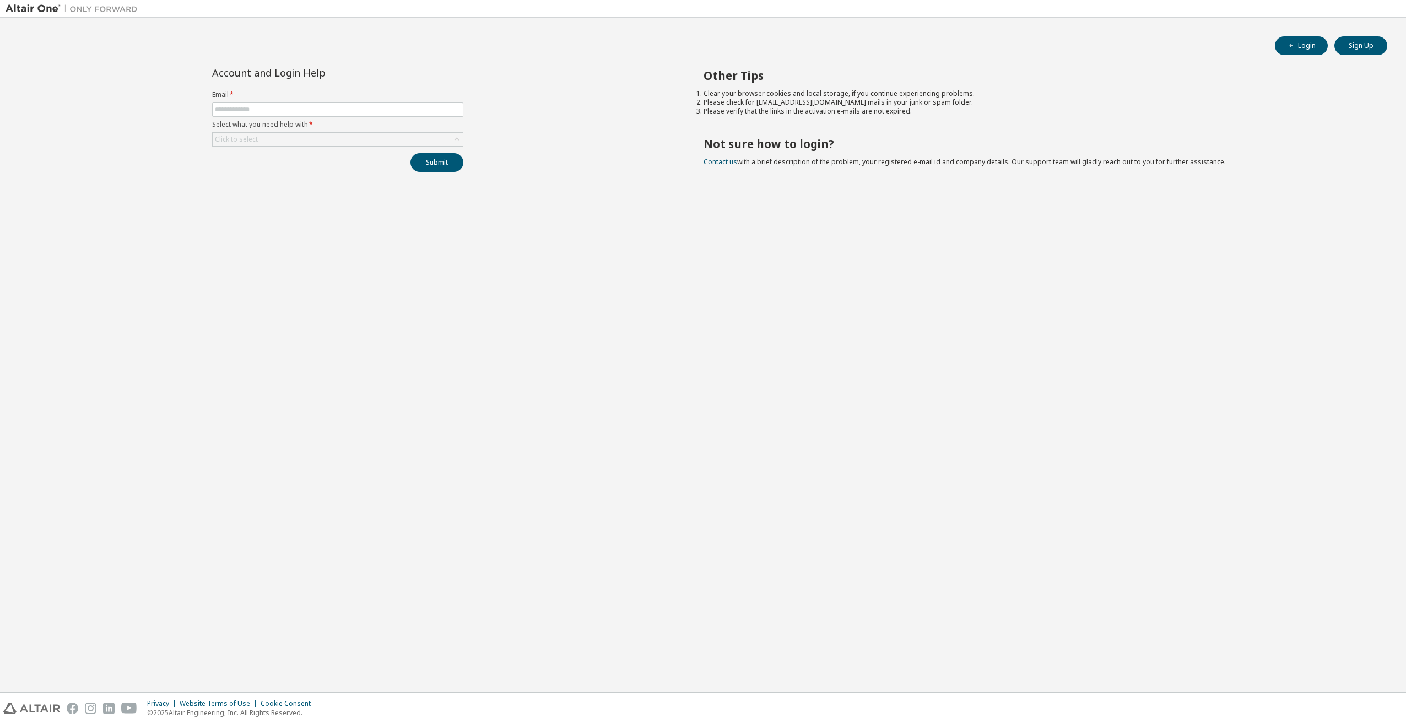 The image size is (1406, 724). Describe the element at coordinates (74, 9) in the screenshot. I see `img: Altair One` at that location.